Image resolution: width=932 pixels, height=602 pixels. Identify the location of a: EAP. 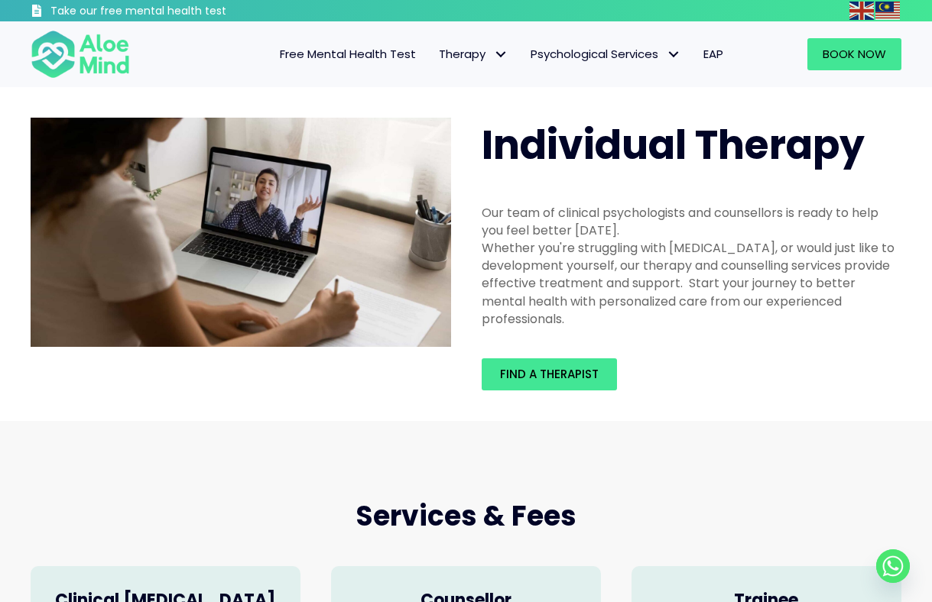
(713, 54).